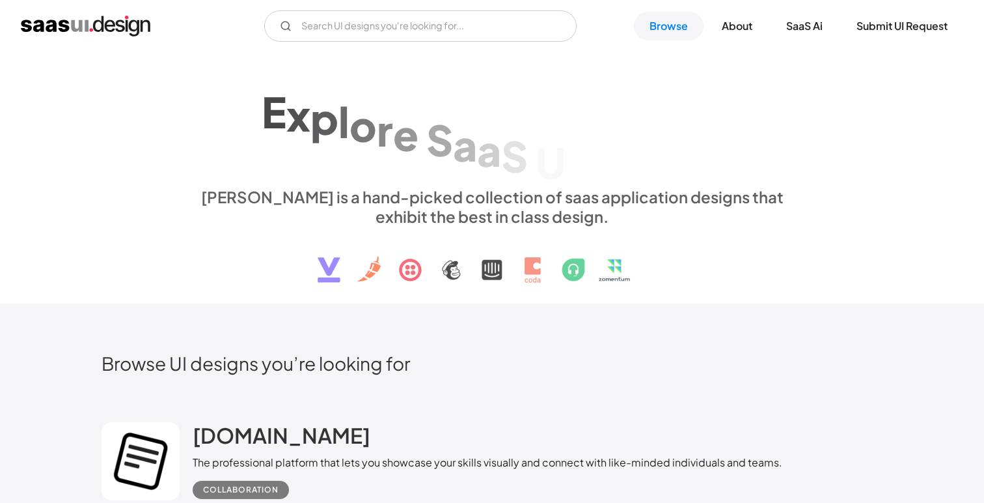  What do you see at coordinates (737, 26) in the screenshot?
I see `a: About` at bounding box center [737, 26].